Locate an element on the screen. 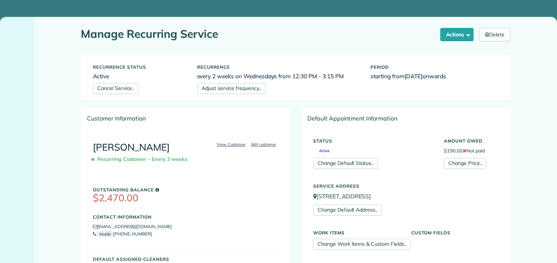 The image size is (557, 263). h5: Recurrence is located at coordinates (278, 67).